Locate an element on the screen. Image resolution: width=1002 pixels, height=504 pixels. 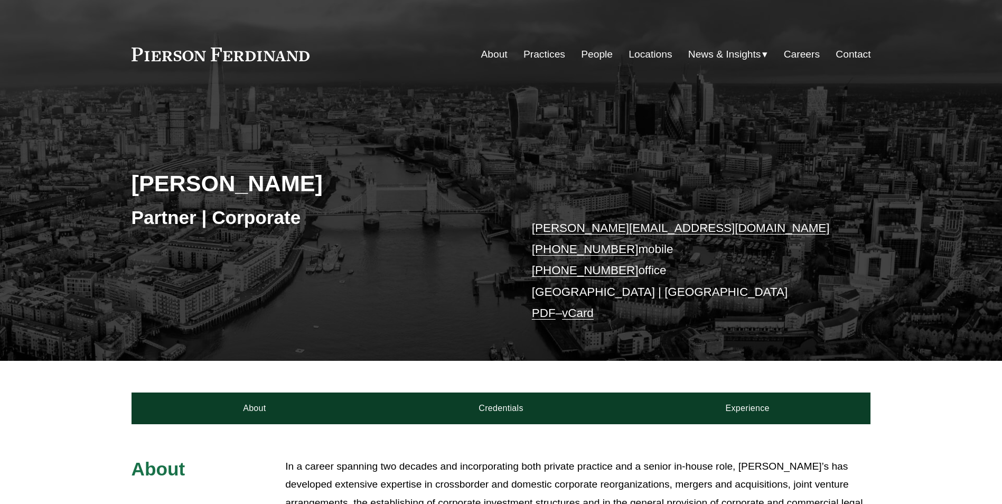
a: Credentials is located at coordinates (501, 408).